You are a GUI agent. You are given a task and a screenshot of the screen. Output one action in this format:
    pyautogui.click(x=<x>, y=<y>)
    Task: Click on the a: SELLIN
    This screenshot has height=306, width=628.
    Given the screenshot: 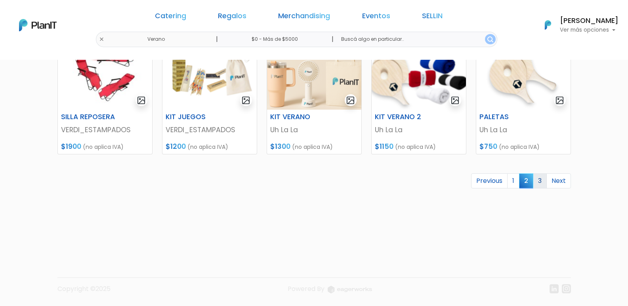 What is the action you would take?
    pyautogui.click(x=432, y=17)
    